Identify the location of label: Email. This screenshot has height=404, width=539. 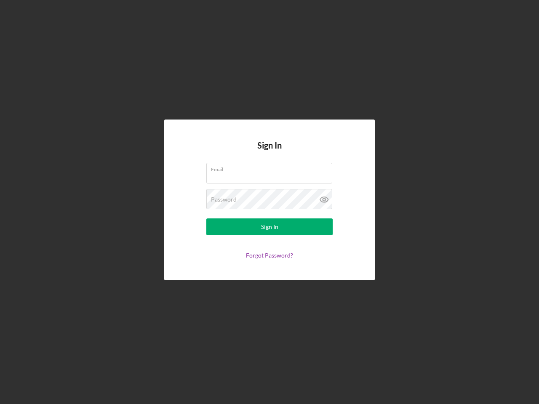
(271, 168).